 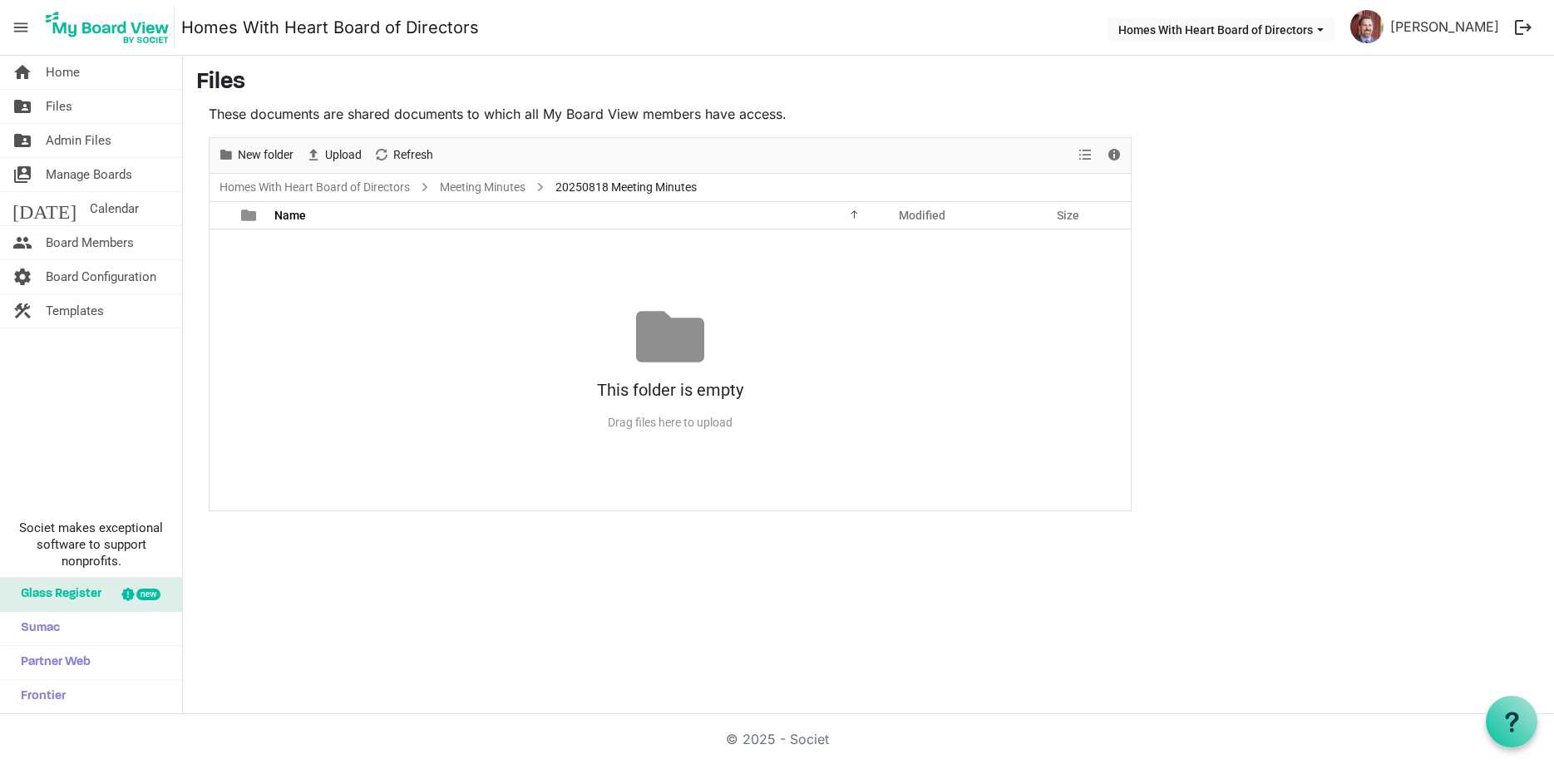 I want to click on span: Upload, so click(x=343, y=155).